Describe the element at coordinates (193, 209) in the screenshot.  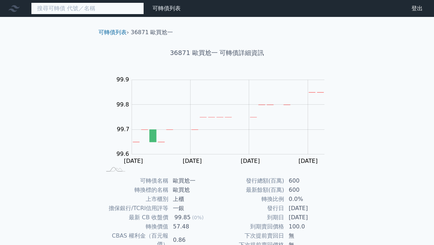
I see `td: 一銀` at that location.